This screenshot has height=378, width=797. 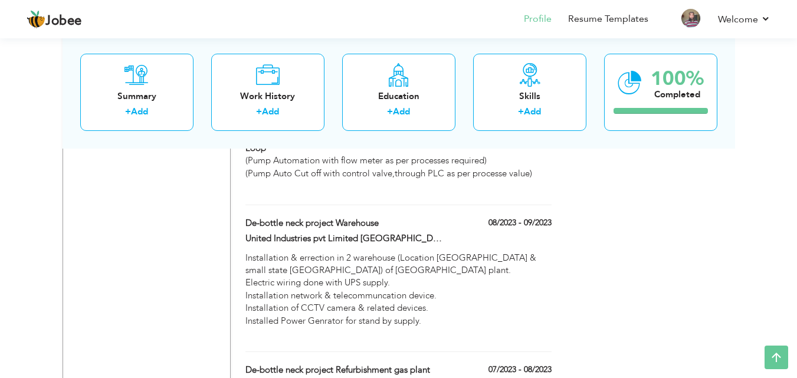 I want to click on a: Resume Templates, so click(x=608, y=19).